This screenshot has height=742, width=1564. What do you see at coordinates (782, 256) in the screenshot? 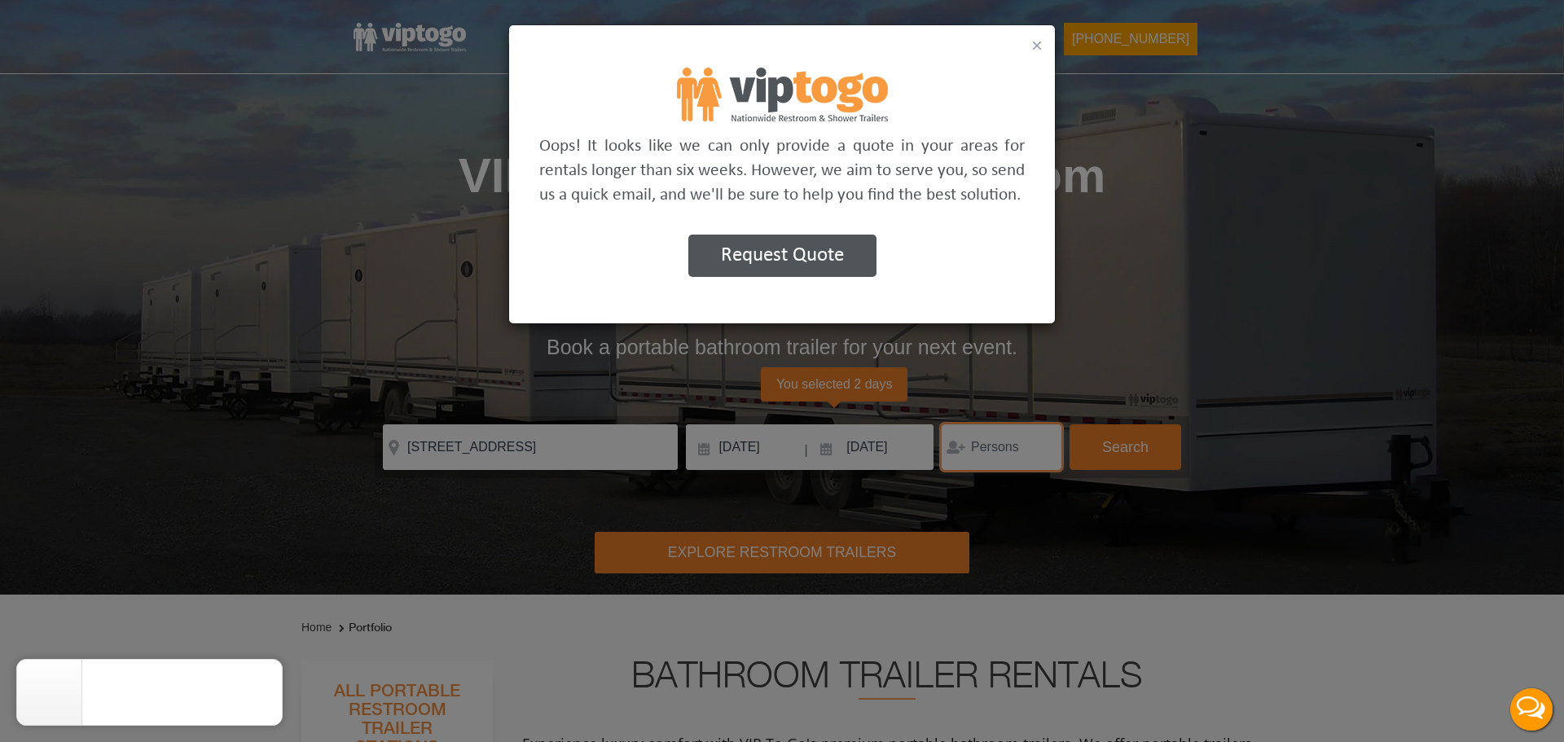
I see `button: Request Quote` at bounding box center [782, 256].